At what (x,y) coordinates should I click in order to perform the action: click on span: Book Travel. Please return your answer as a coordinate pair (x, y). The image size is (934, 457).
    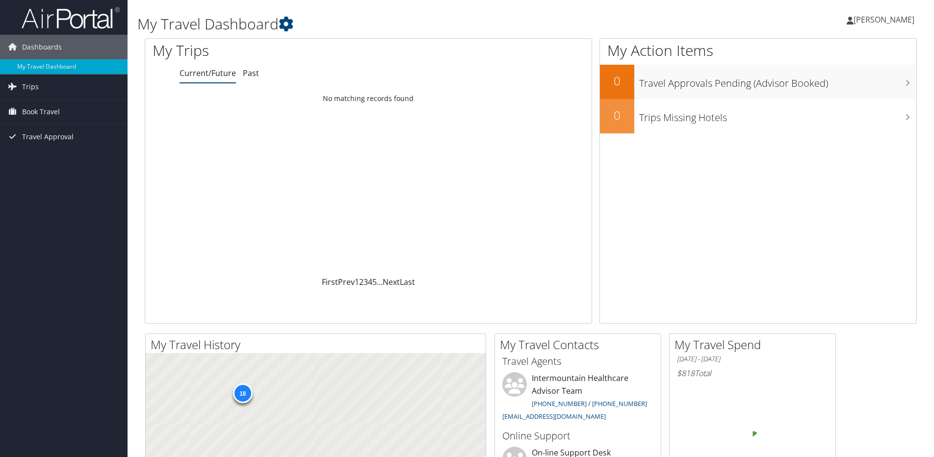
    Looking at the image, I should click on (41, 112).